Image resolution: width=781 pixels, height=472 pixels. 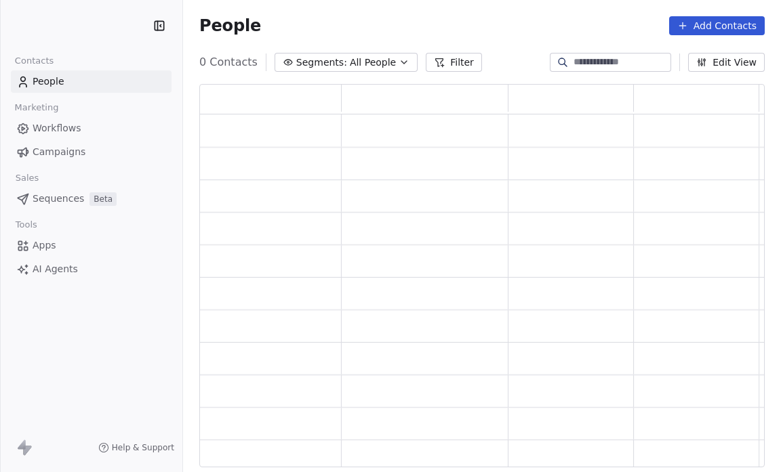 I want to click on a: AI Agents, so click(x=91, y=269).